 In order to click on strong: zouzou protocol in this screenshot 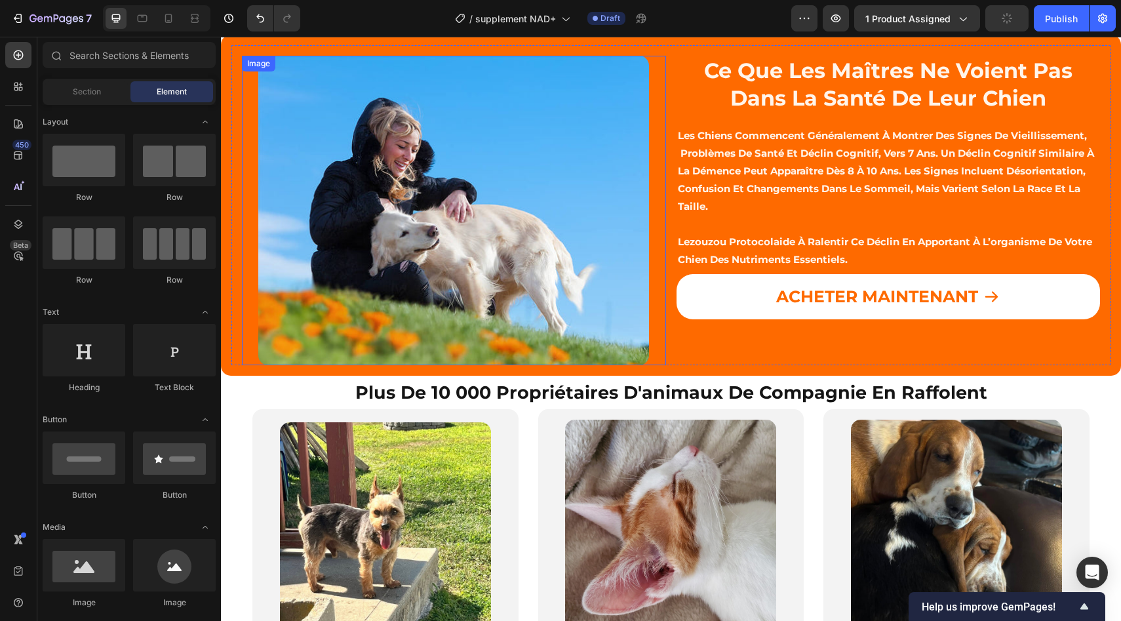, I will do `click(511, 205)`.